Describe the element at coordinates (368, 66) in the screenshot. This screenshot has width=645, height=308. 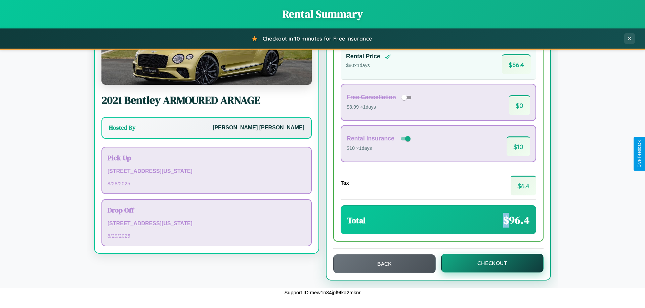
I see `p: $ 80 × 1 days` at that location.